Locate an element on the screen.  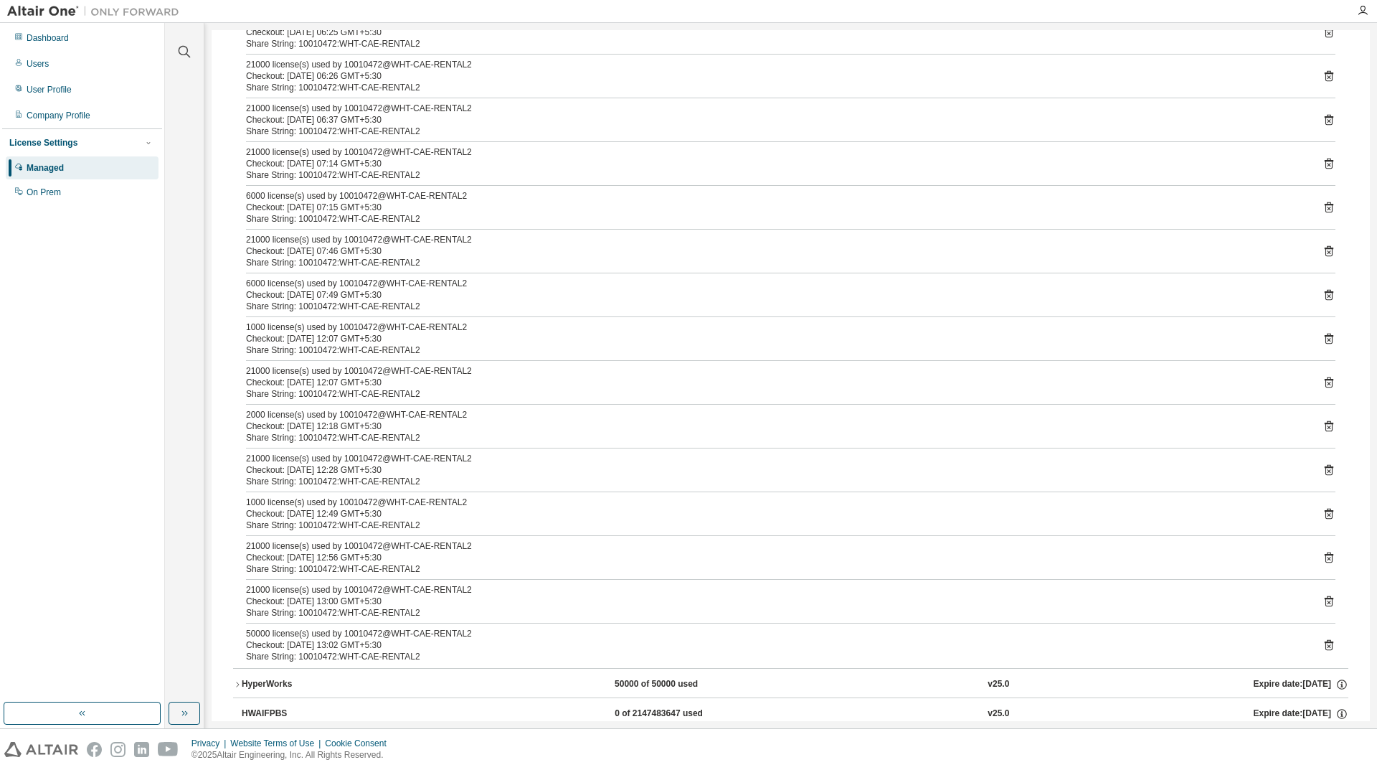
div: 2000 license(s) used by 10010472@WHT-CAE-RENTAL2 is located at coordinates (773, 415).